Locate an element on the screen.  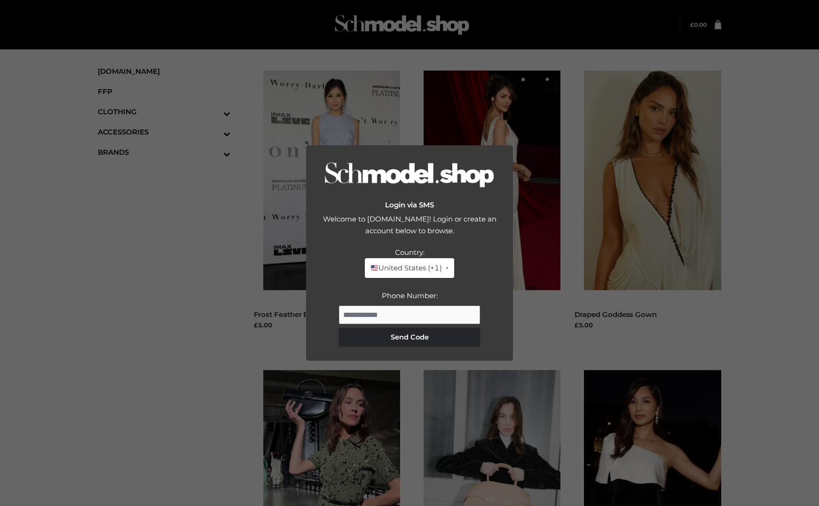
label: Country: is located at coordinates (409, 252).